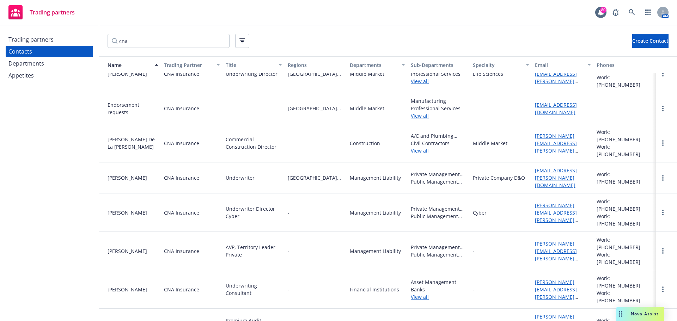 This screenshot has width=677, height=321. What do you see at coordinates (563, 65) in the screenshot?
I see `button: Email` at bounding box center [563, 65].